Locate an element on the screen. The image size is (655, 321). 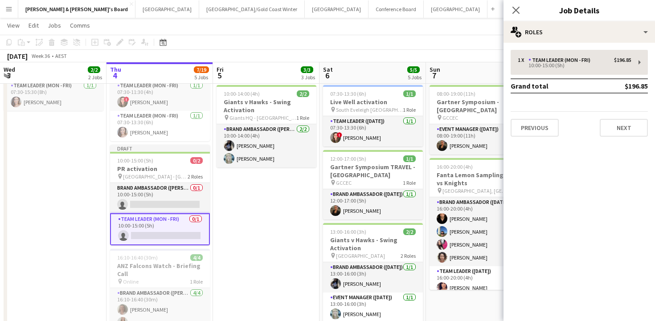
div: Draft is located at coordinates (160, 148).